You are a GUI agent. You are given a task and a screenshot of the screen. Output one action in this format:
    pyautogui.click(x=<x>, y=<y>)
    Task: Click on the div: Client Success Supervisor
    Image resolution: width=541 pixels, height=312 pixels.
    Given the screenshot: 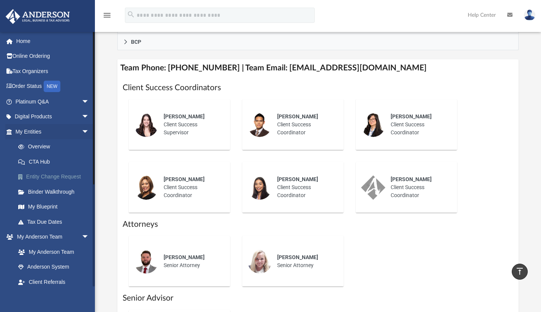 What is the action you would take?
    pyautogui.click(x=191, y=124)
    